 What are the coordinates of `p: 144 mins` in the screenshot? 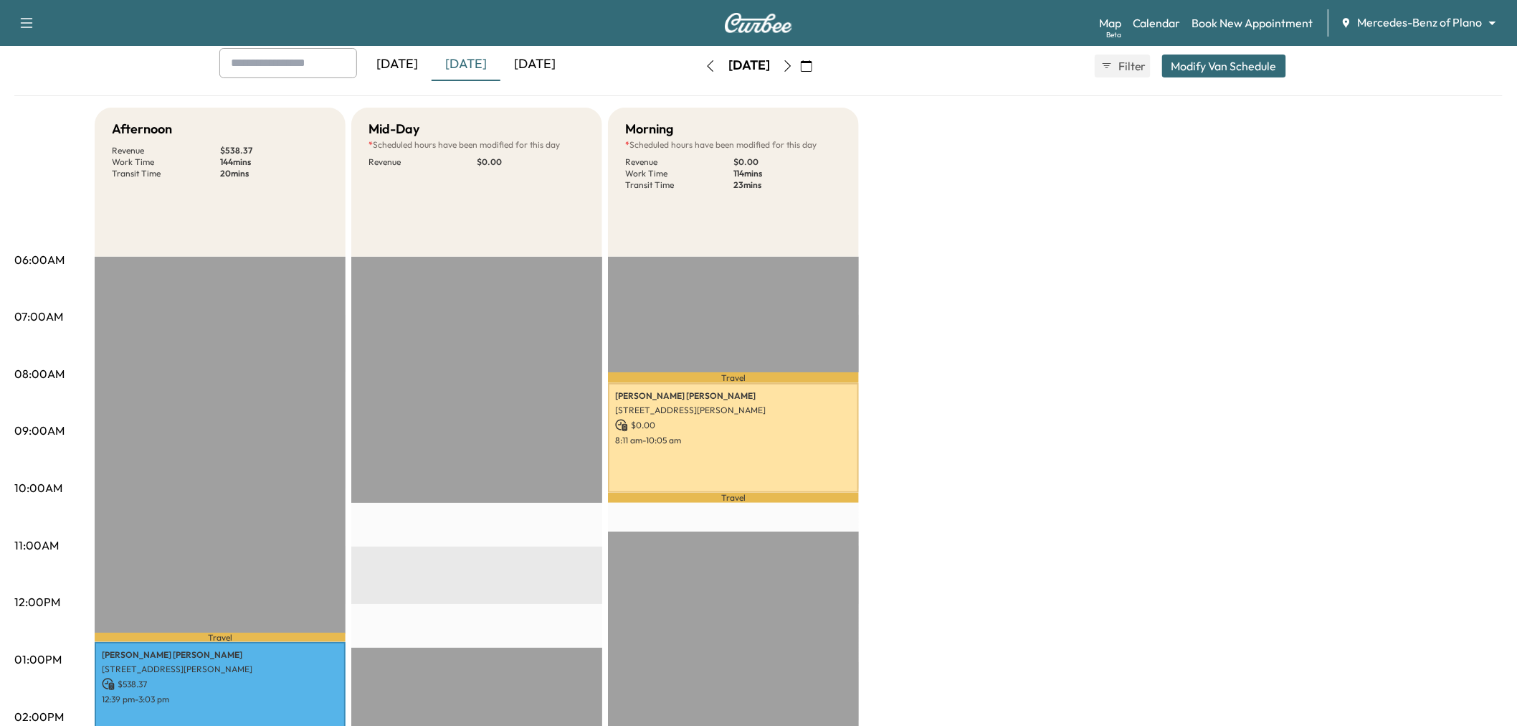 It's located at (274, 162).